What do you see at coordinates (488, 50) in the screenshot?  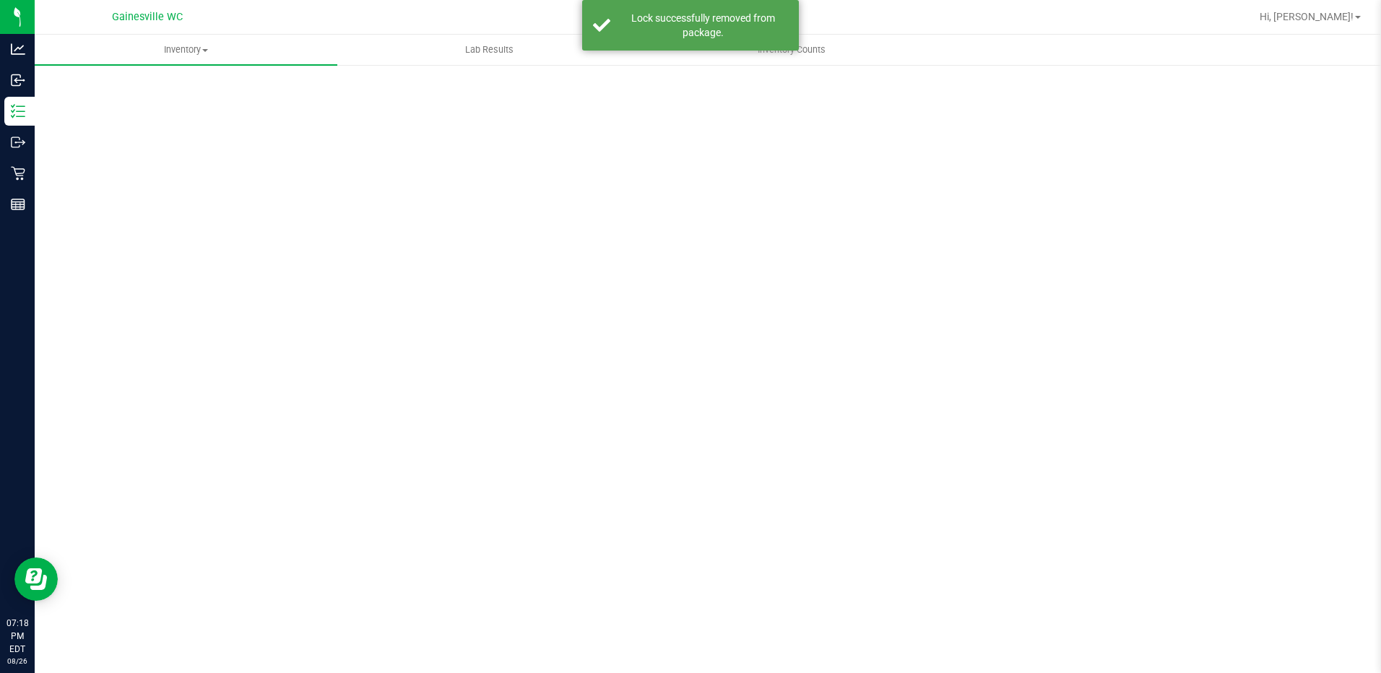 I see `a: Lab Results` at bounding box center [488, 50].